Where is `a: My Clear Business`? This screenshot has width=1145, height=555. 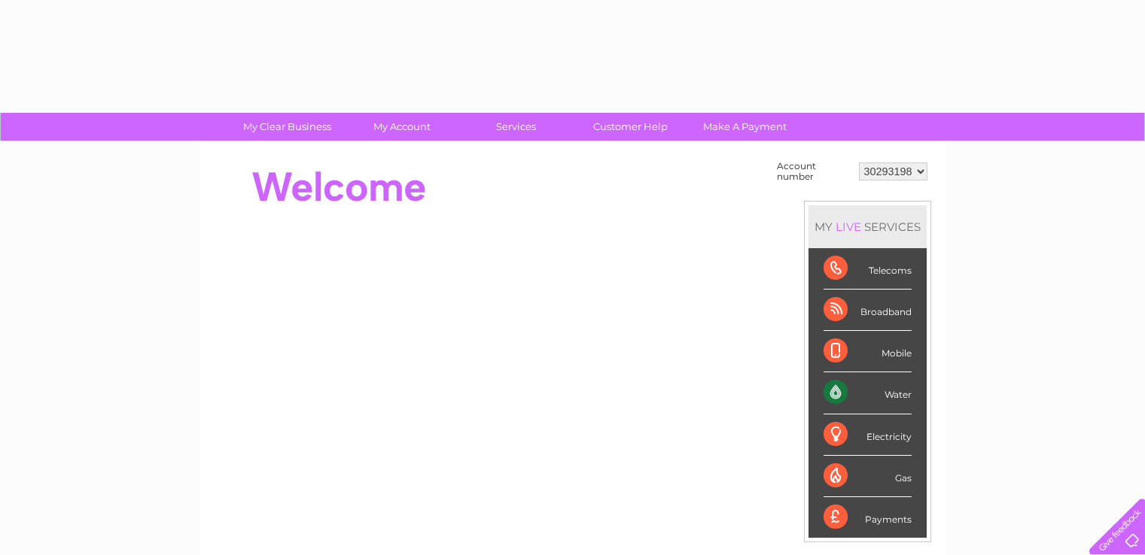
a: My Clear Business is located at coordinates (287, 126).